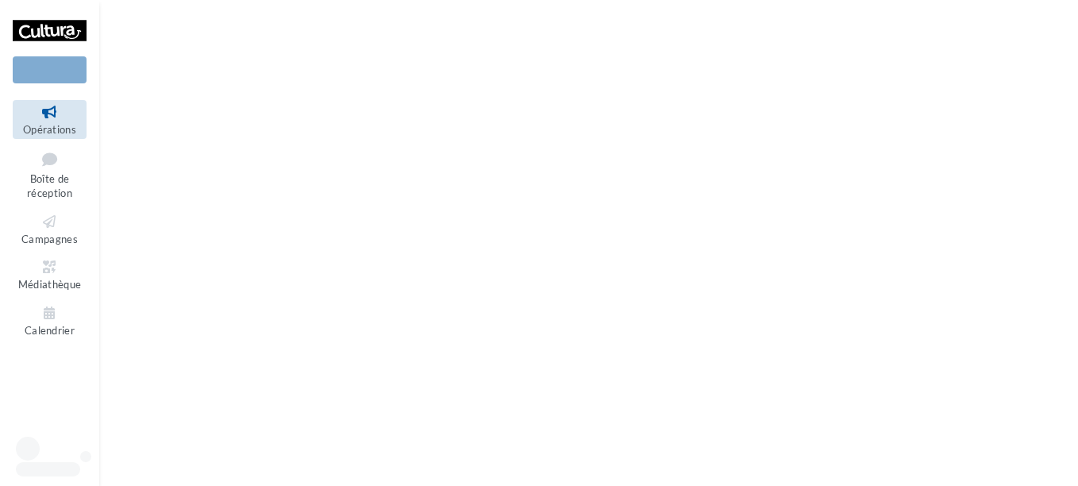 Image resolution: width=1078 pixels, height=486 pixels. What do you see at coordinates (49, 320) in the screenshot?
I see `a: Calendrier` at bounding box center [49, 320].